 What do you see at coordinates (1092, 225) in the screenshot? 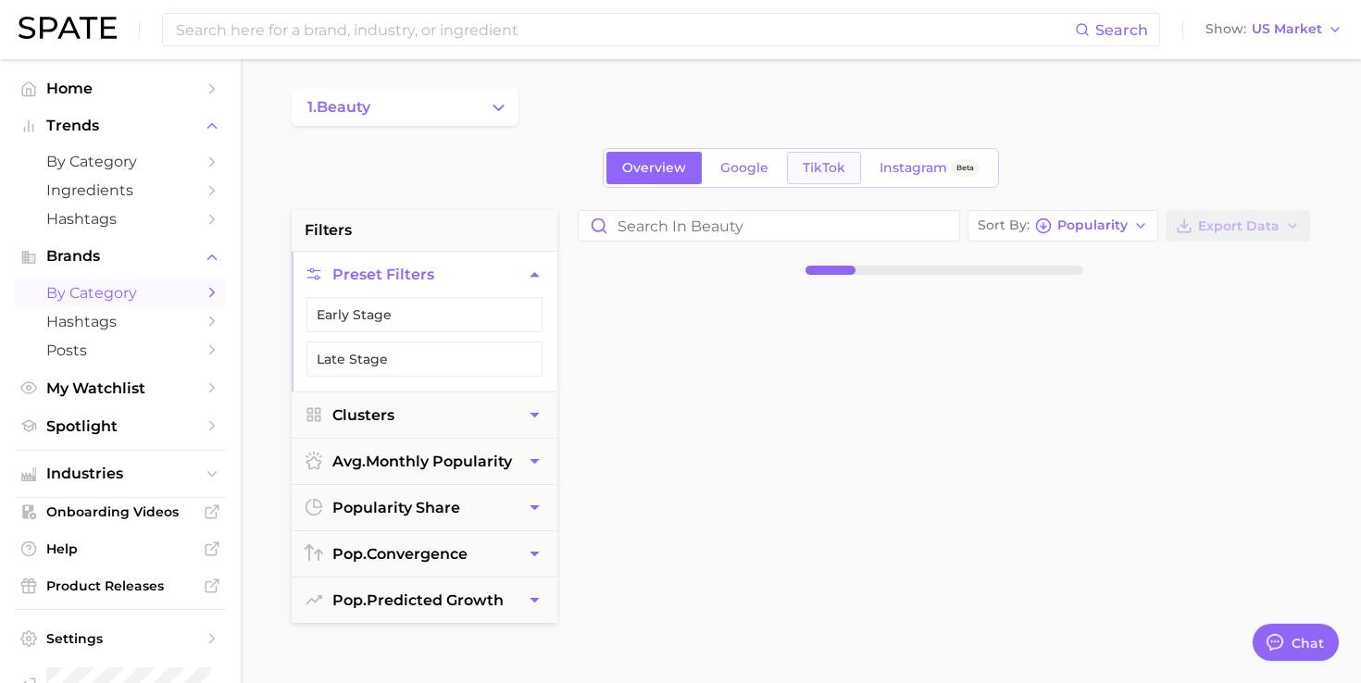
I see `span: Popularity` at bounding box center [1092, 225].